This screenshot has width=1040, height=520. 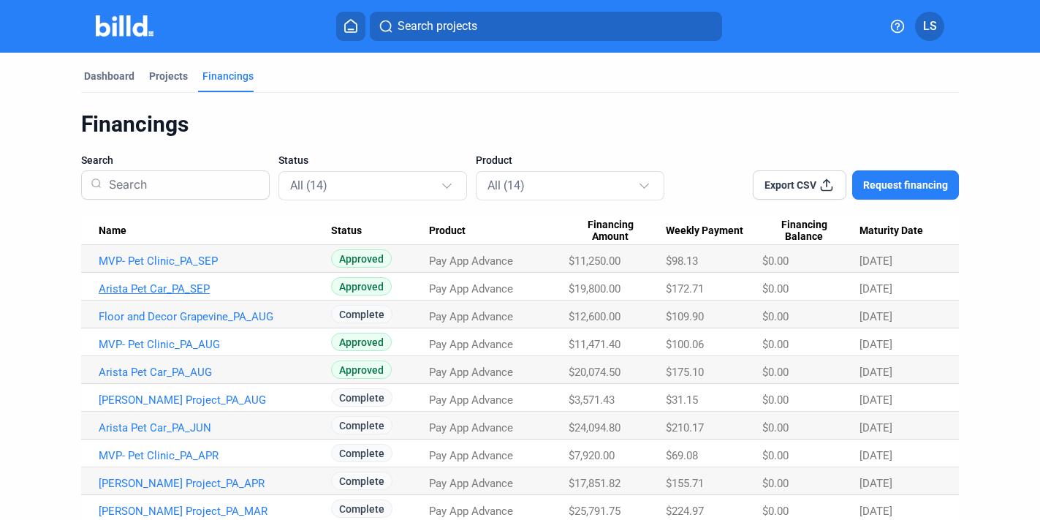 What do you see at coordinates (215, 317) in the screenshot?
I see `a: Floor and Decor Grapevine_PA_AUG` at bounding box center [215, 317].